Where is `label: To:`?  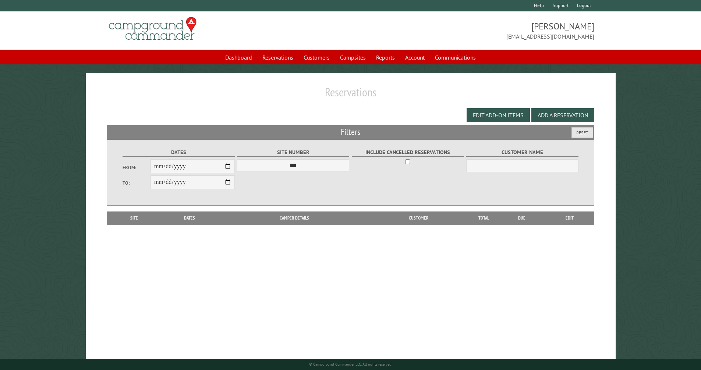
label: To: is located at coordinates (137, 183).